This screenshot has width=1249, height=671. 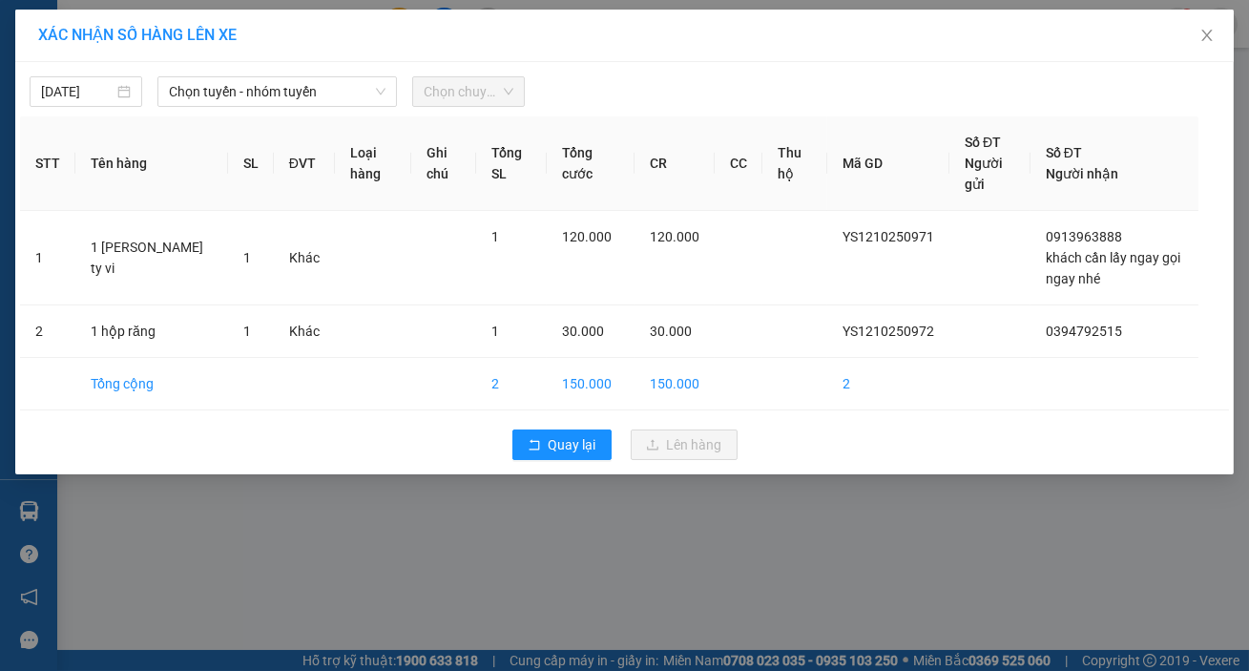 I want to click on span: XÁC NHẬN SỐ HÀNG LÊN XE, so click(x=137, y=34).